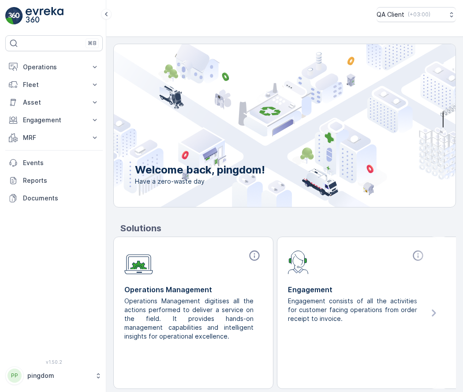 This screenshot has height=392, width=463. Describe the element at coordinates (54, 102) in the screenshot. I see `p: Asset` at that location.